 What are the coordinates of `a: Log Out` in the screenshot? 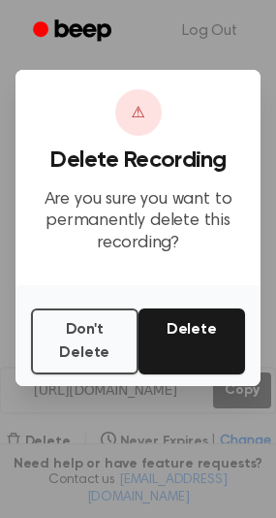 It's located at (209, 31).